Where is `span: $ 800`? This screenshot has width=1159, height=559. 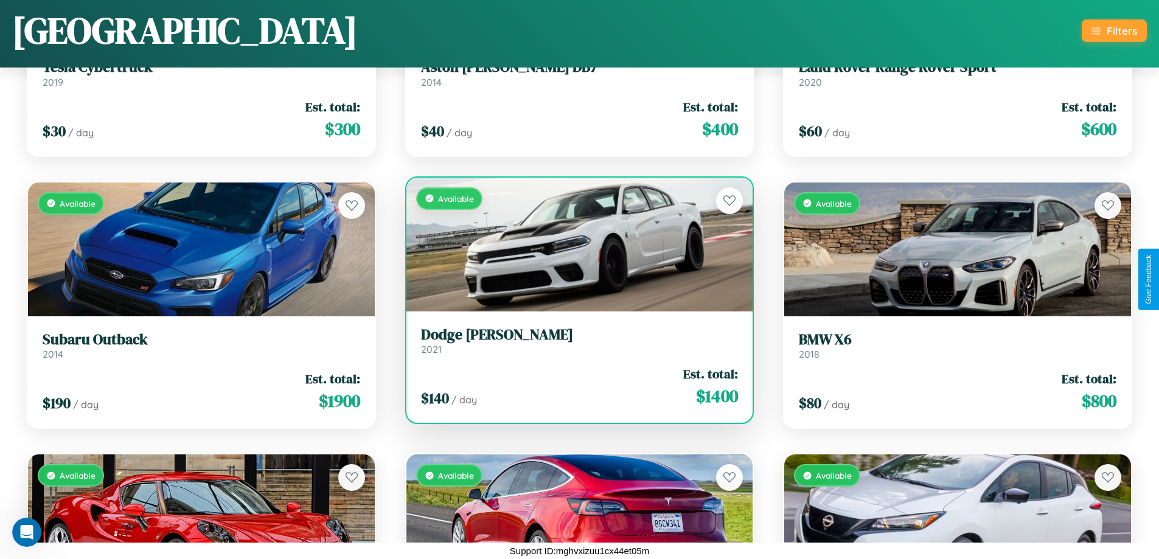 span: $ 800 is located at coordinates (1099, 401).